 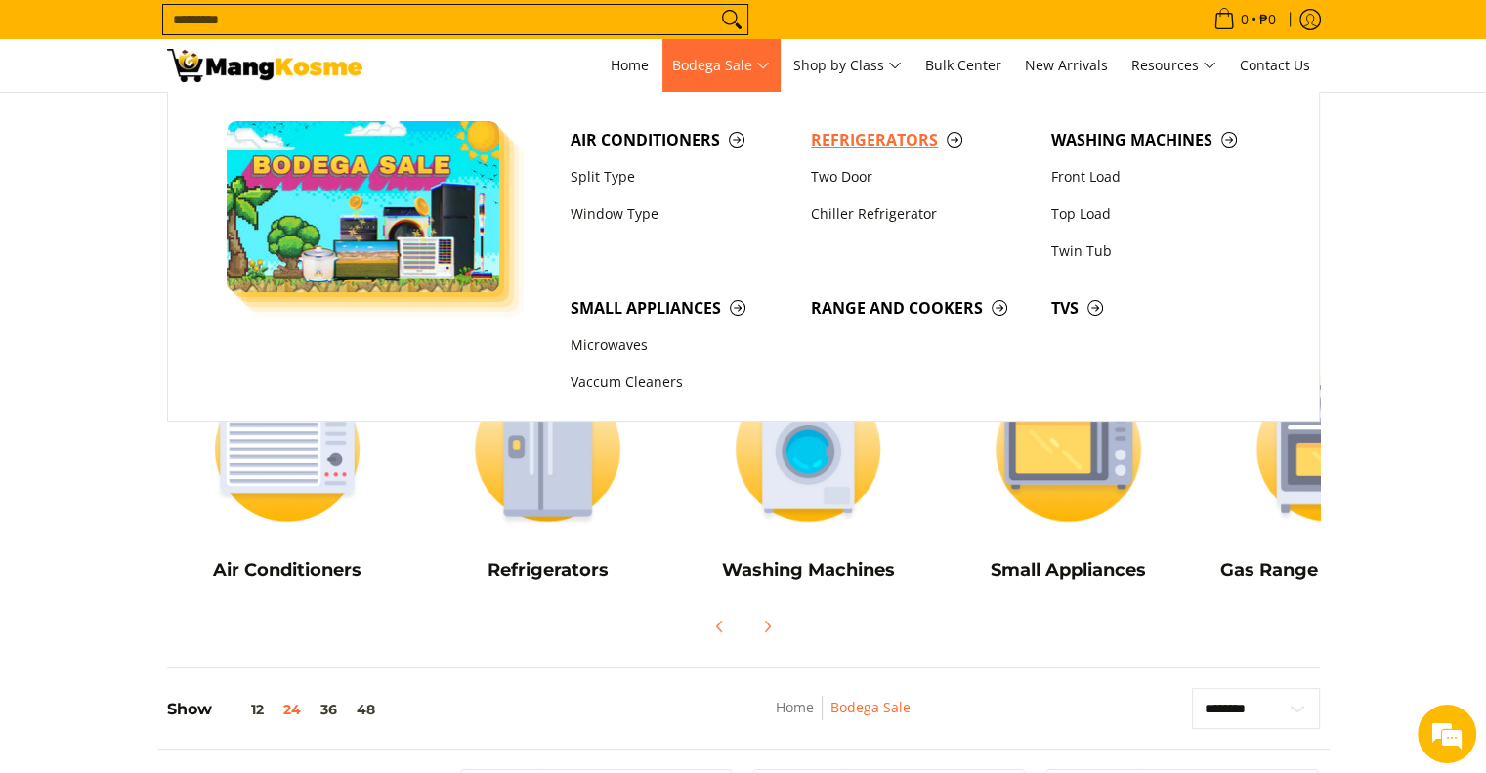 I want to click on span: Air Conditioners, so click(x=681, y=140).